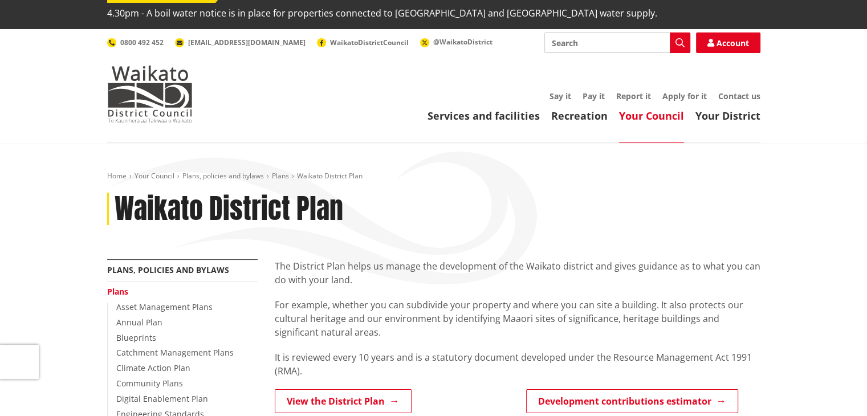 The image size is (867, 416). Describe the element at coordinates (164, 307) in the screenshot. I see `a: Asset Management Plans` at that location.